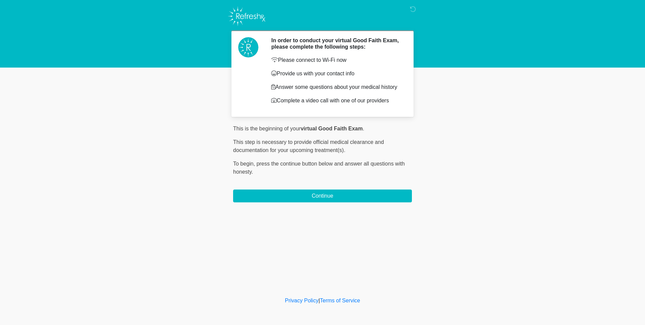 This screenshot has height=325, width=645. I want to click on span: To begin,, so click(245, 163).